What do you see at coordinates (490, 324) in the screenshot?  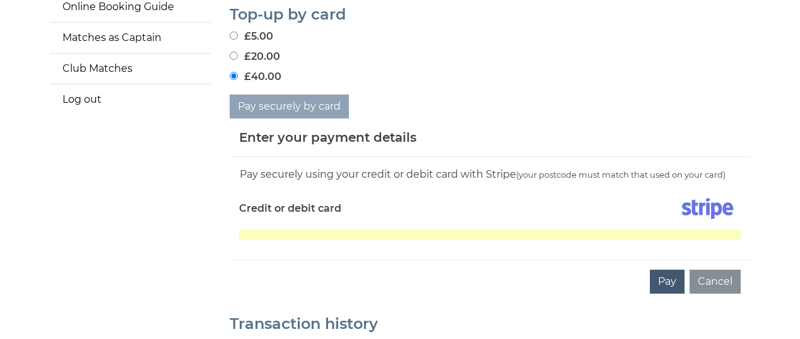 I see `h2: Transaction history` at bounding box center [490, 324].